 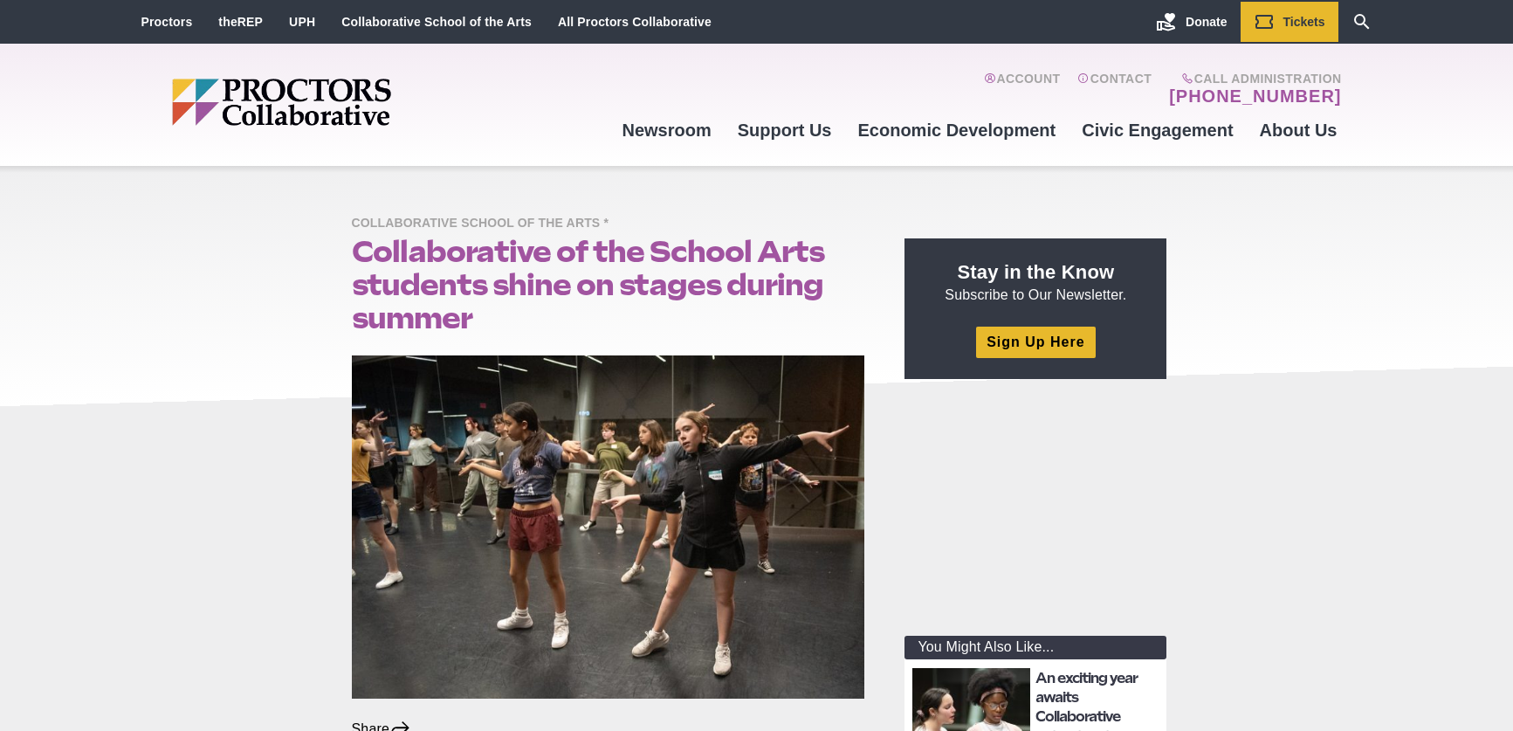 What do you see at coordinates (167, 22) in the screenshot?
I see `a: Proctors` at bounding box center [167, 22].